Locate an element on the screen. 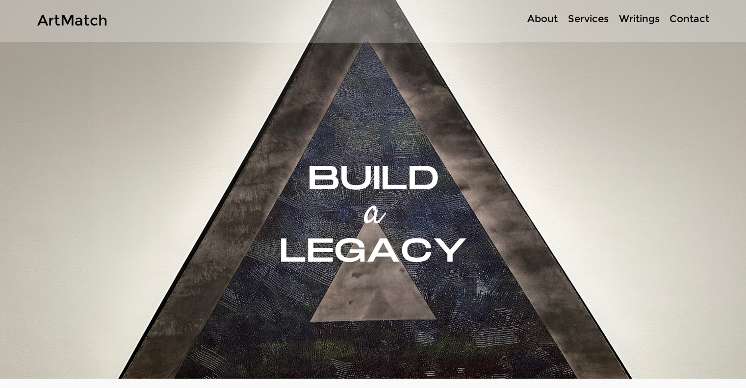 The image size is (746, 388). a: Contact is located at coordinates (689, 19).